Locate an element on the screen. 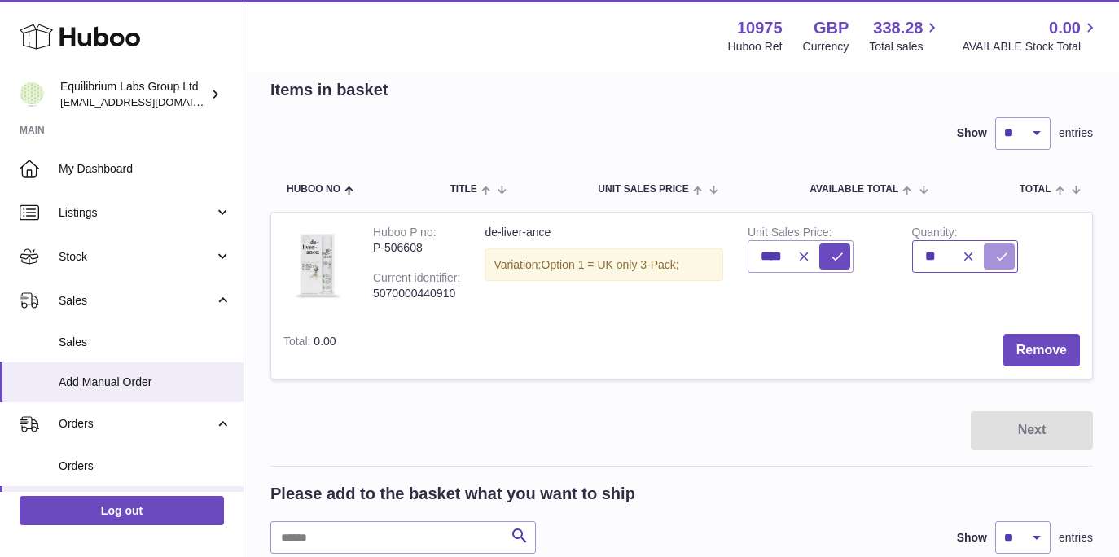  span: Huboo no is located at coordinates (313, 189).